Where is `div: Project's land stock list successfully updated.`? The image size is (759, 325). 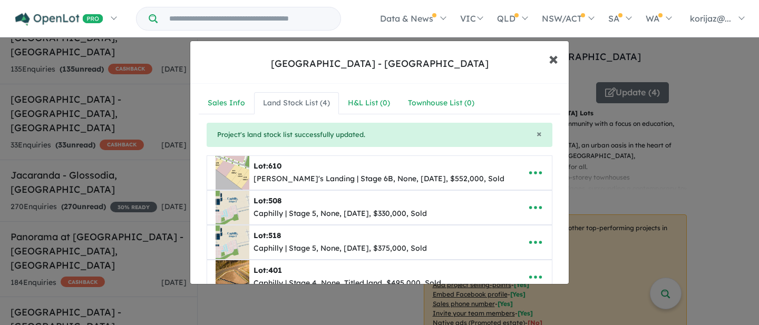 div: Project's land stock list successfully updated. is located at coordinates (380, 135).